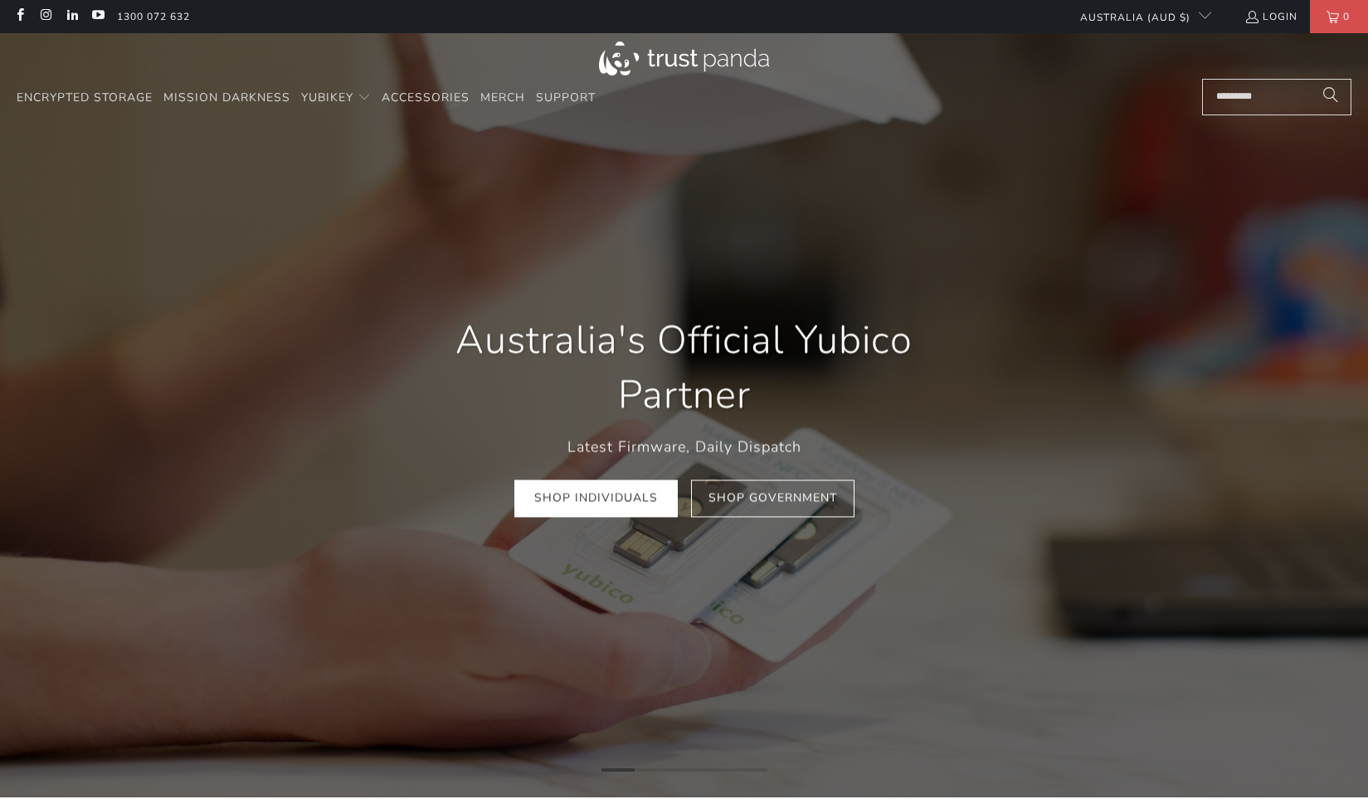  What do you see at coordinates (684, 58) in the screenshot?
I see `img: Trust Panda Australia` at bounding box center [684, 58].